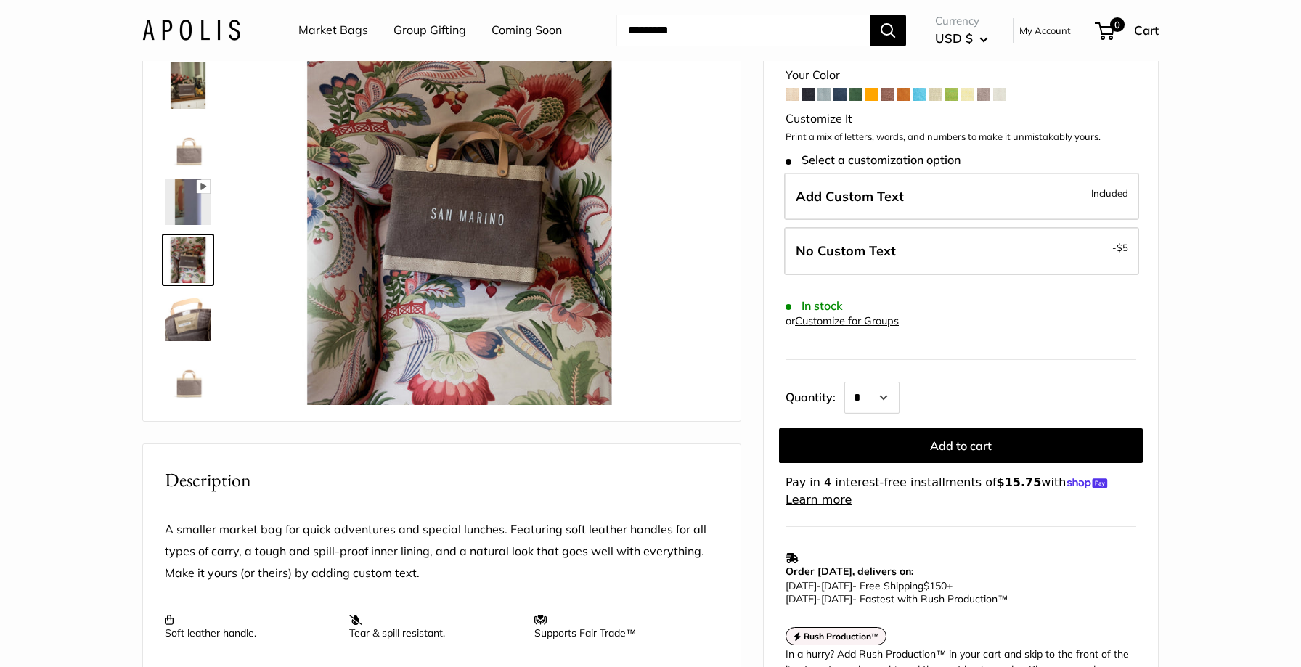 The width and height of the screenshot is (1301, 667). Describe the element at coordinates (961, 21) in the screenshot. I see `span: Currency` at that location.